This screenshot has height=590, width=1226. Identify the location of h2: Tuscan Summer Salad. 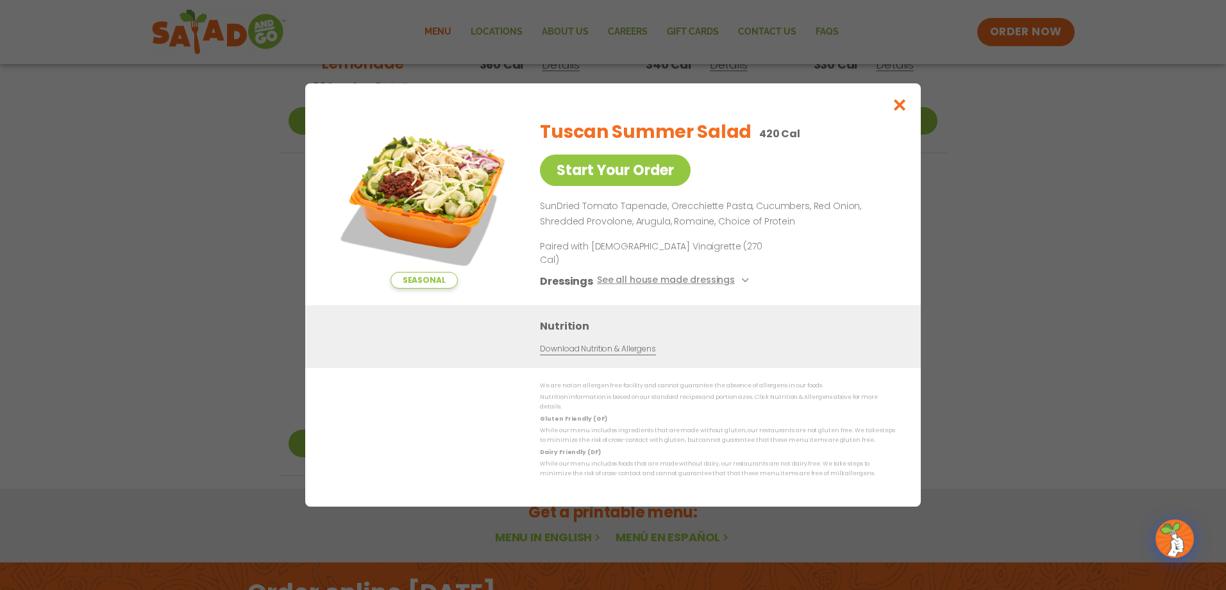
(646, 132).